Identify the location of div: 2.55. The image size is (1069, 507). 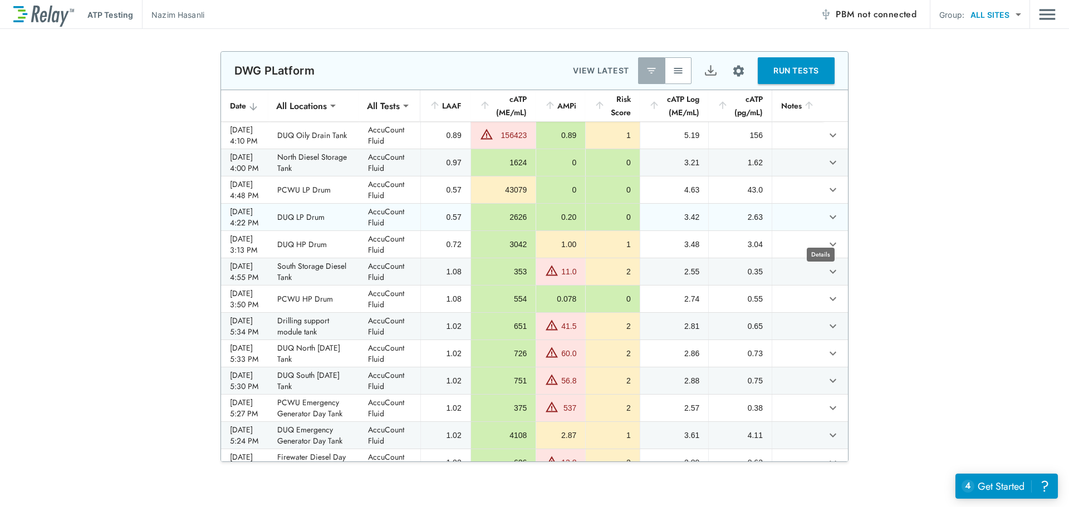
(674, 272).